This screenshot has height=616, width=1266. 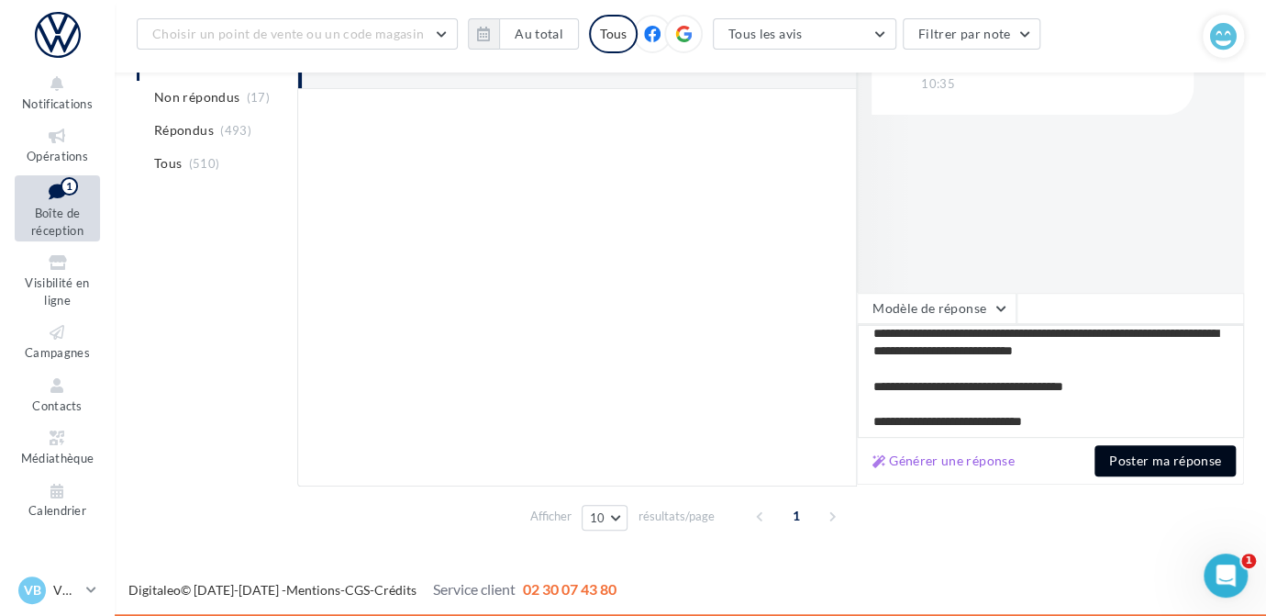 What do you see at coordinates (605, 518) in the screenshot?
I see `button: 10` at bounding box center [605, 518].